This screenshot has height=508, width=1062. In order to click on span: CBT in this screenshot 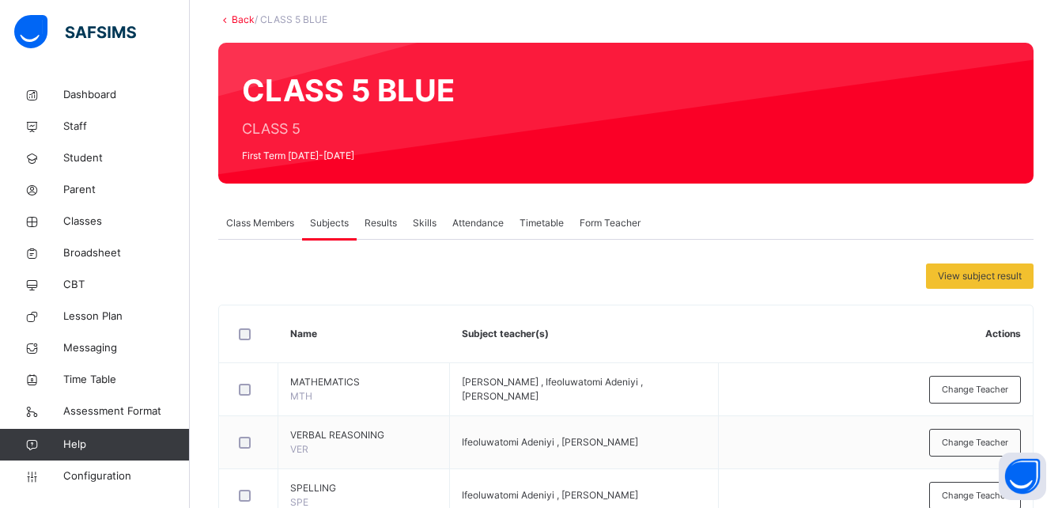, I will do `click(127, 285)`.